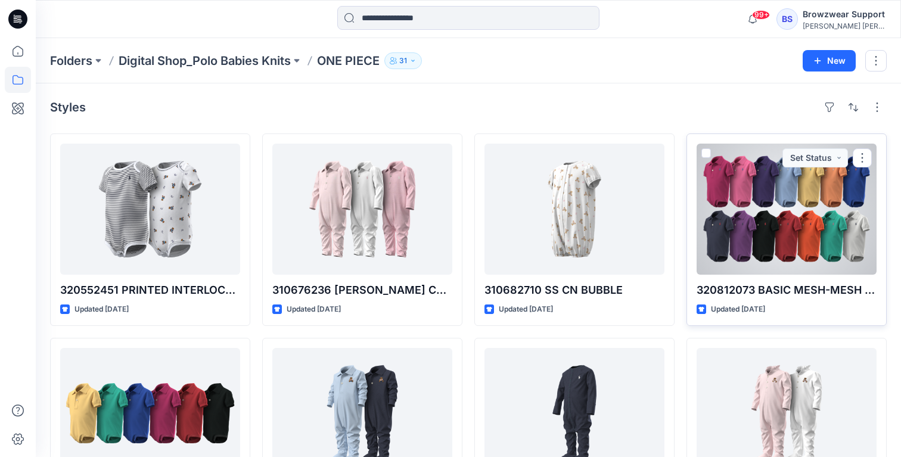 This screenshot has width=901, height=457. Describe the element at coordinates (362, 209) in the screenshot. I see `a: 310676236 LS POLO COVERALL` at that location.